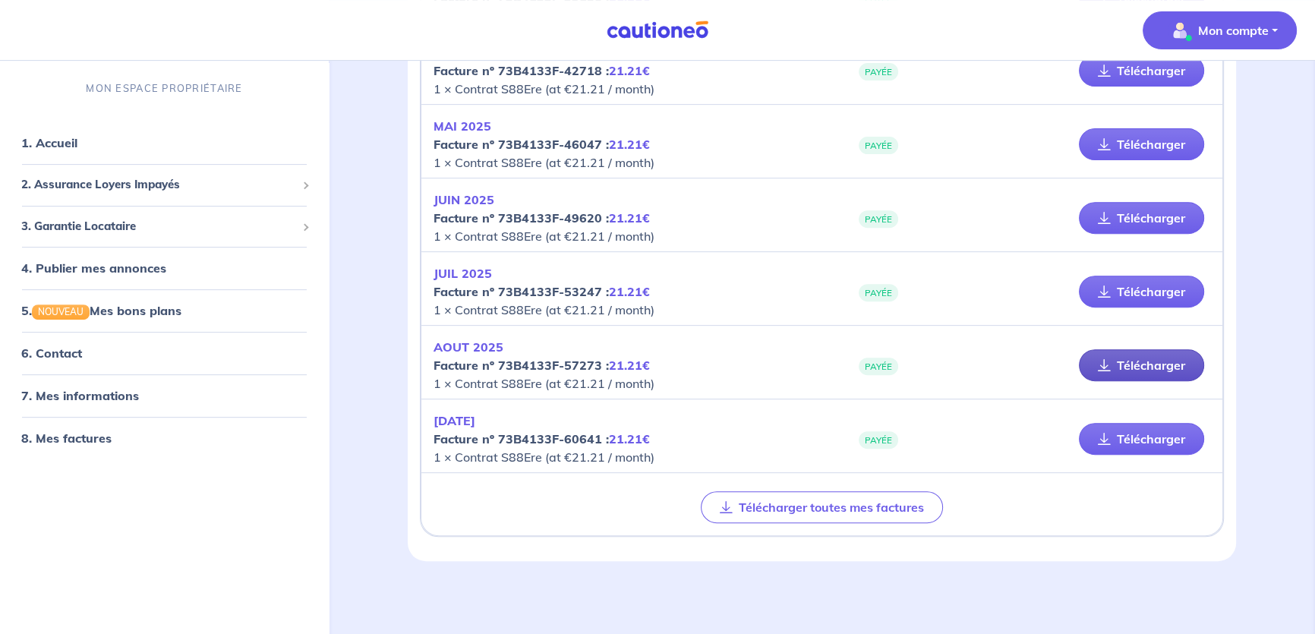 This screenshot has width=1315, height=634. I want to click on img: illu_account_valid_menu.svg, so click(1180, 30).